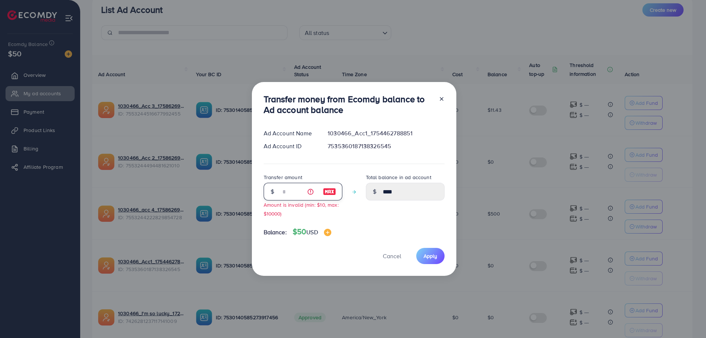 This screenshot has width=706, height=338. What do you see at coordinates (348, 104) in the screenshot?
I see `h3: Transfer money from Ecomdy balance to Ad account balance` at bounding box center [348, 104].